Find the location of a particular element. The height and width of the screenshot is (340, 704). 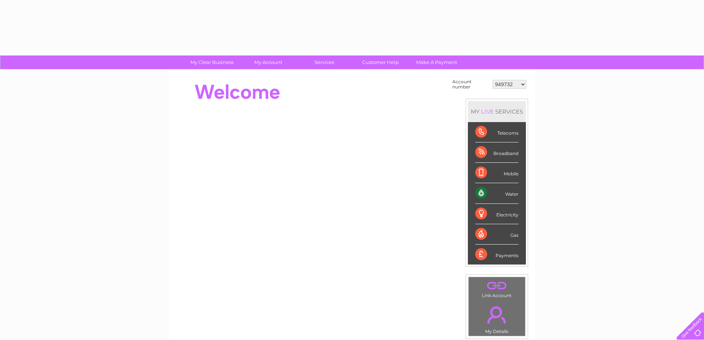

div: LIVE is located at coordinates (487, 111).